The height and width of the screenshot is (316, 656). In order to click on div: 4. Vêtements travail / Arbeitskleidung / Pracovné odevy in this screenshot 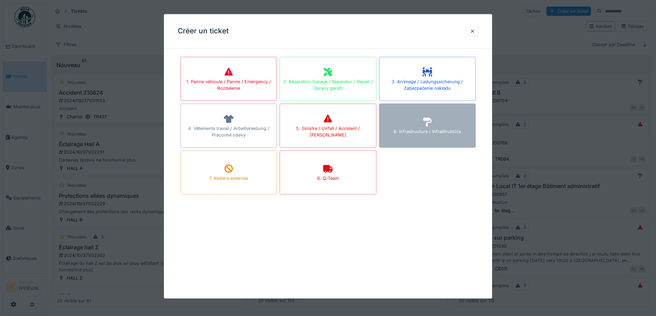, I will do `click(228, 132)`.